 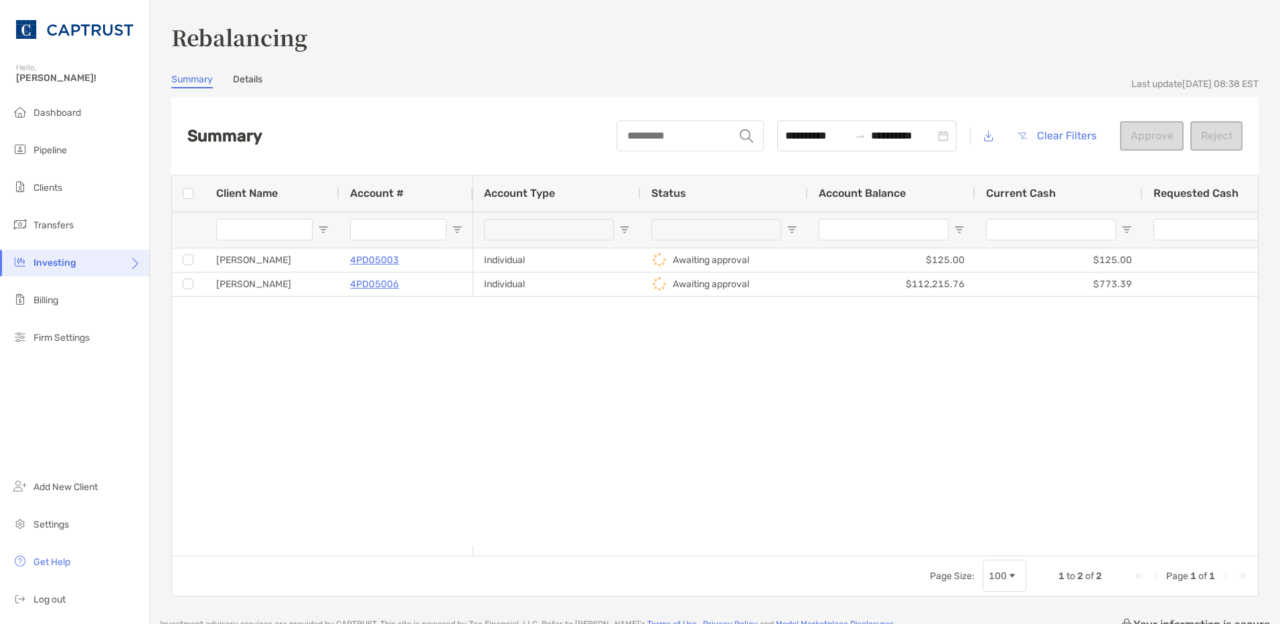 I want to click on span: Transfers, so click(x=54, y=225).